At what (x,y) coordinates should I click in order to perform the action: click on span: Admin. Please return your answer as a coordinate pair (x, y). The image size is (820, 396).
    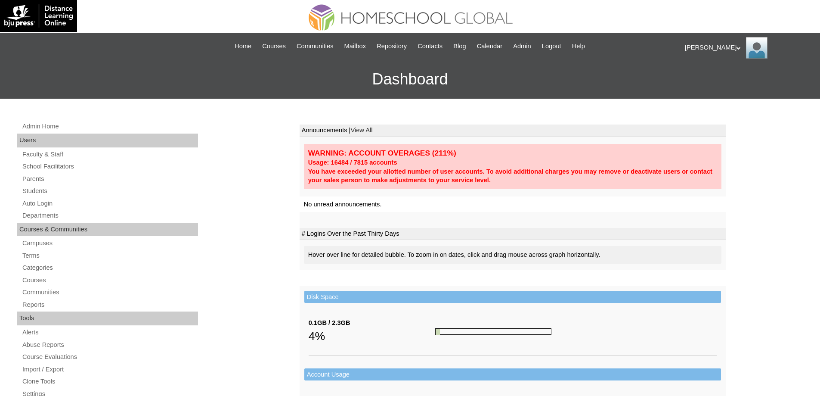
    Looking at the image, I should click on (522, 46).